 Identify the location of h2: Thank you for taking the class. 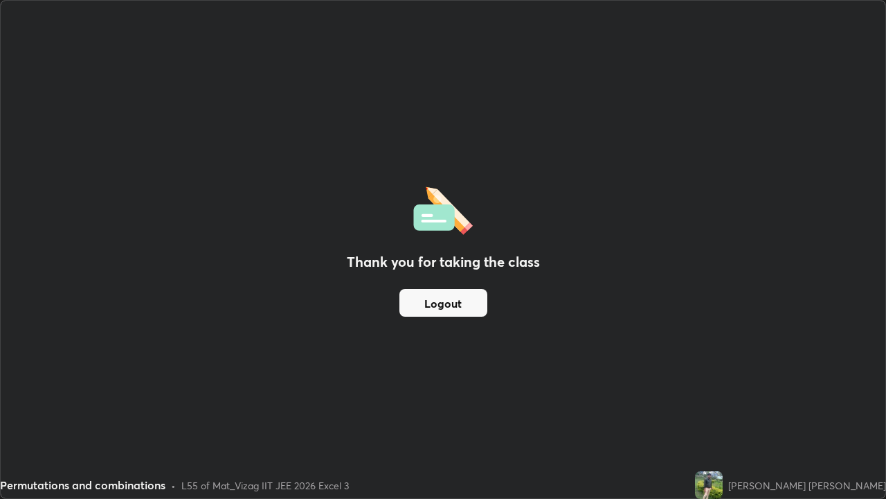
(443, 262).